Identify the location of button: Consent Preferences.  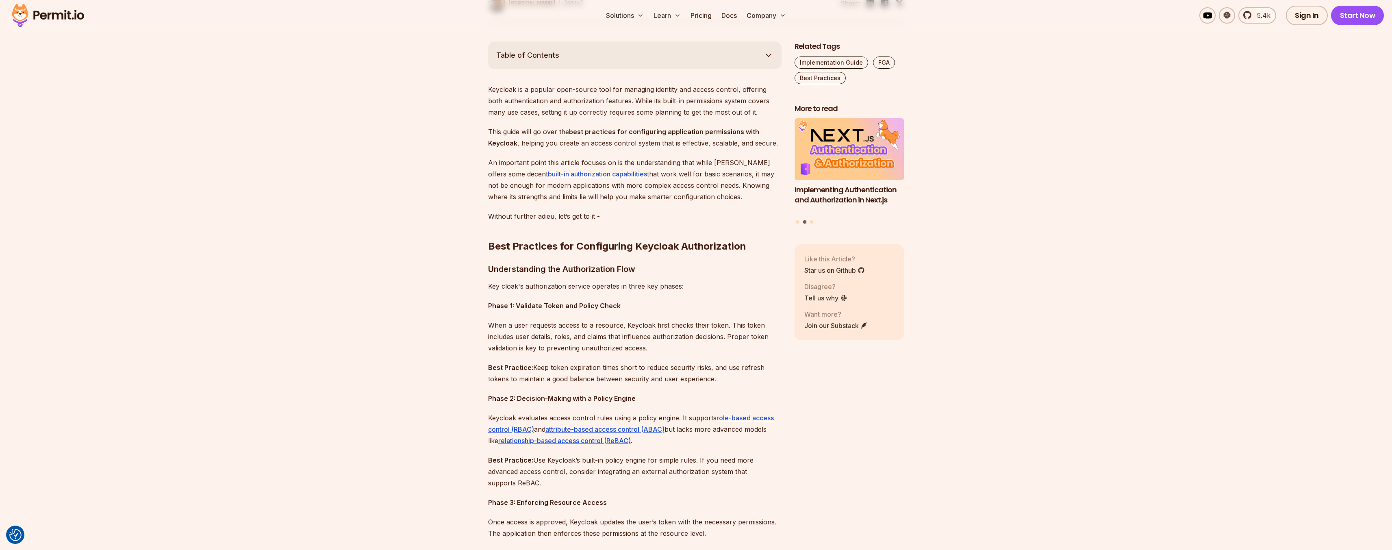
(15, 535).